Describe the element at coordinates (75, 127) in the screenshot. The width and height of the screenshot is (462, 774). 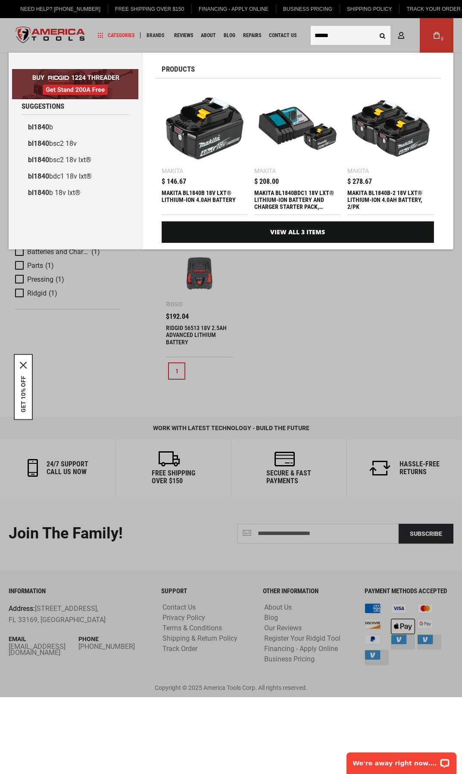
I see `a: bl1840b` at that location.